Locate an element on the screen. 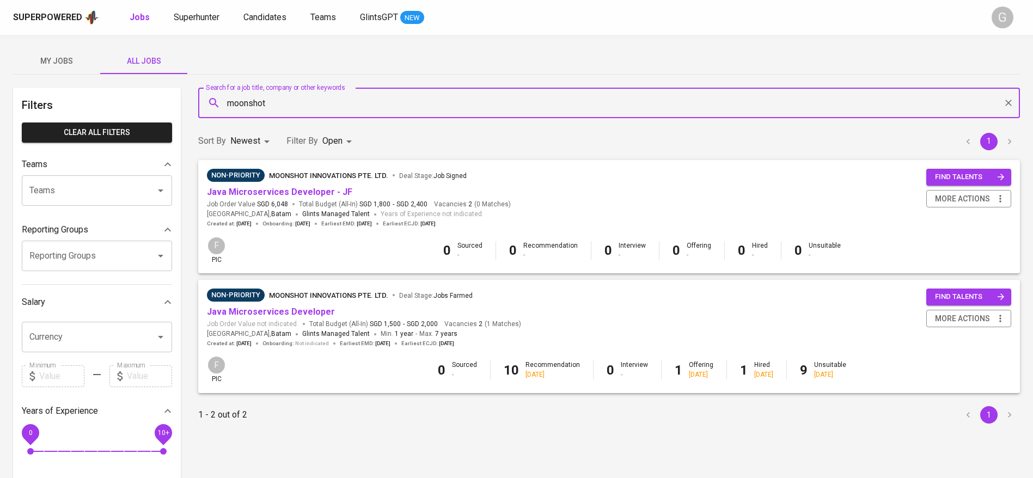 The width and height of the screenshot is (1033, 478). span: 1 year is located at coordinates (404, 334).